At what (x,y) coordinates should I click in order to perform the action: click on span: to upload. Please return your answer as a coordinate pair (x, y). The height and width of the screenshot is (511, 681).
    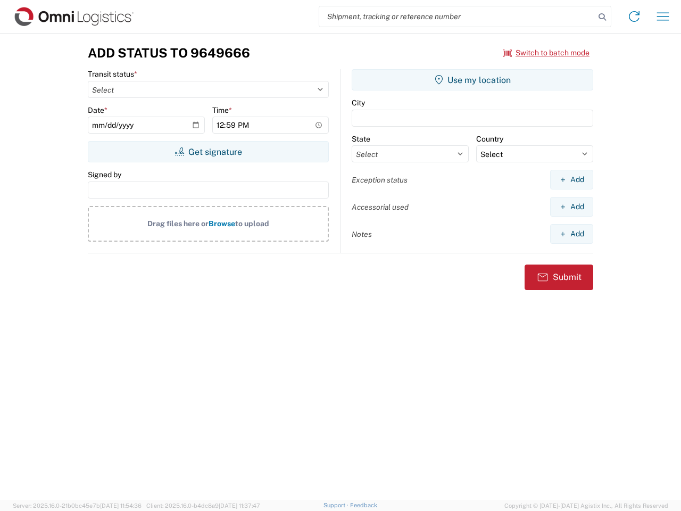
    Looking at the image, I should click on (252, 223).